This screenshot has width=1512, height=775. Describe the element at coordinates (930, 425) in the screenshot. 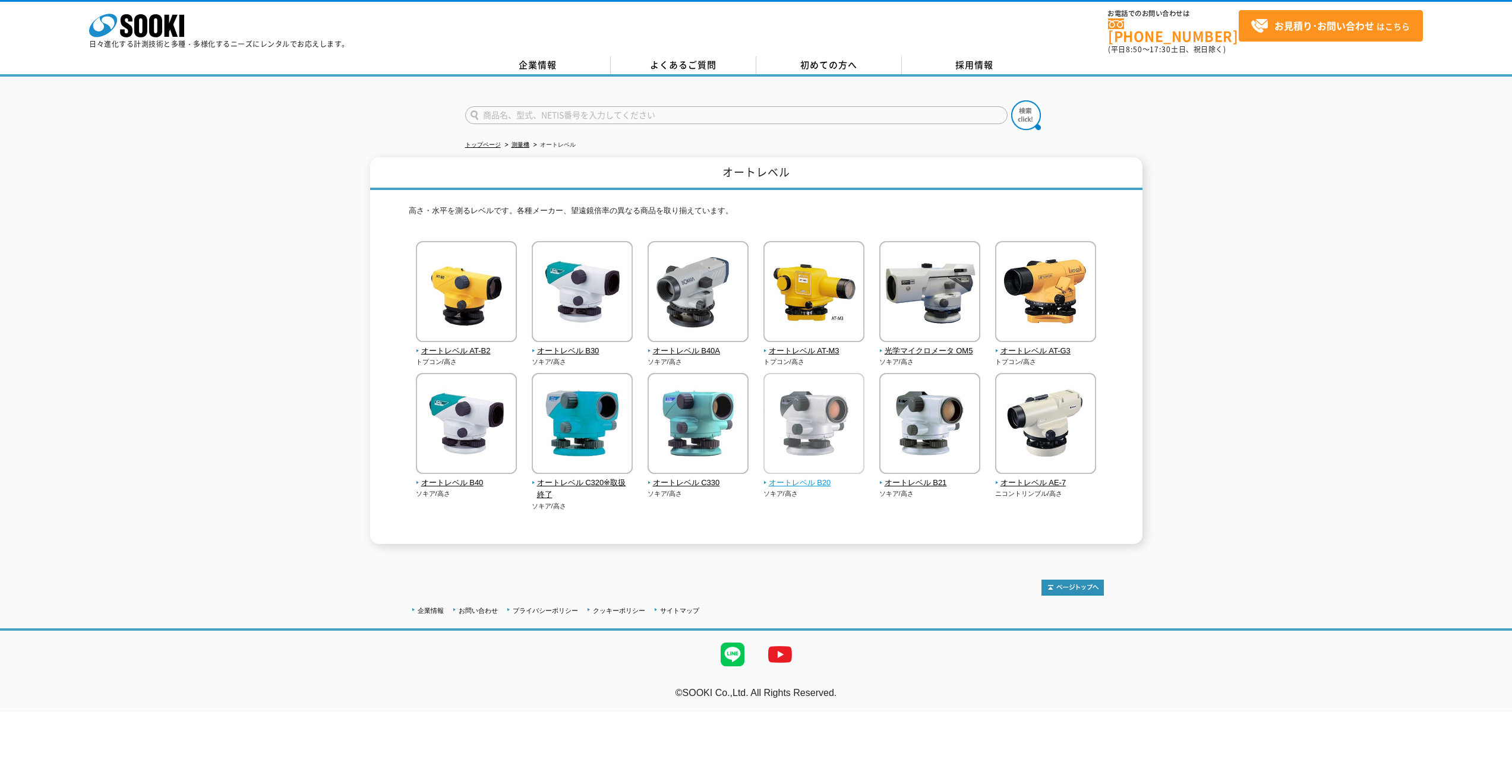

I see `img: オートレベル B21` at that location.